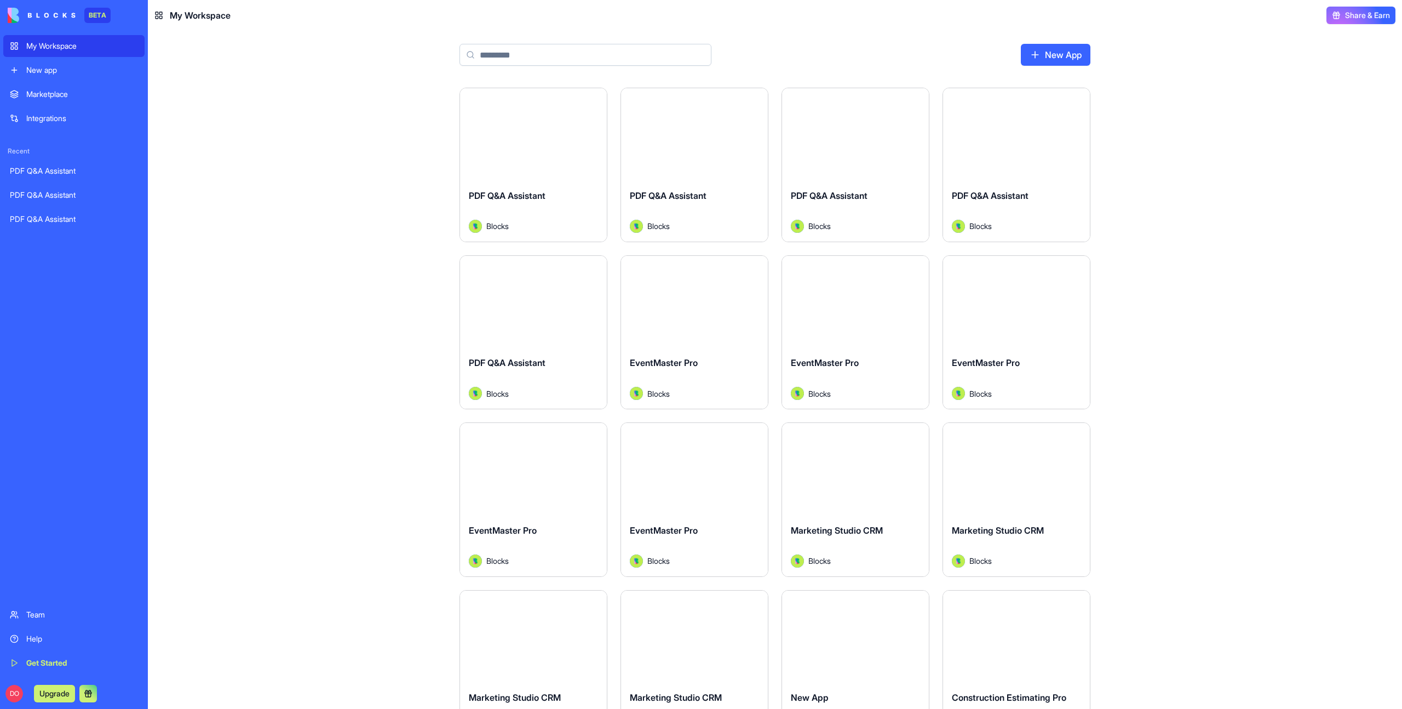  I want to click on div: Get Started, so click(82, 663).